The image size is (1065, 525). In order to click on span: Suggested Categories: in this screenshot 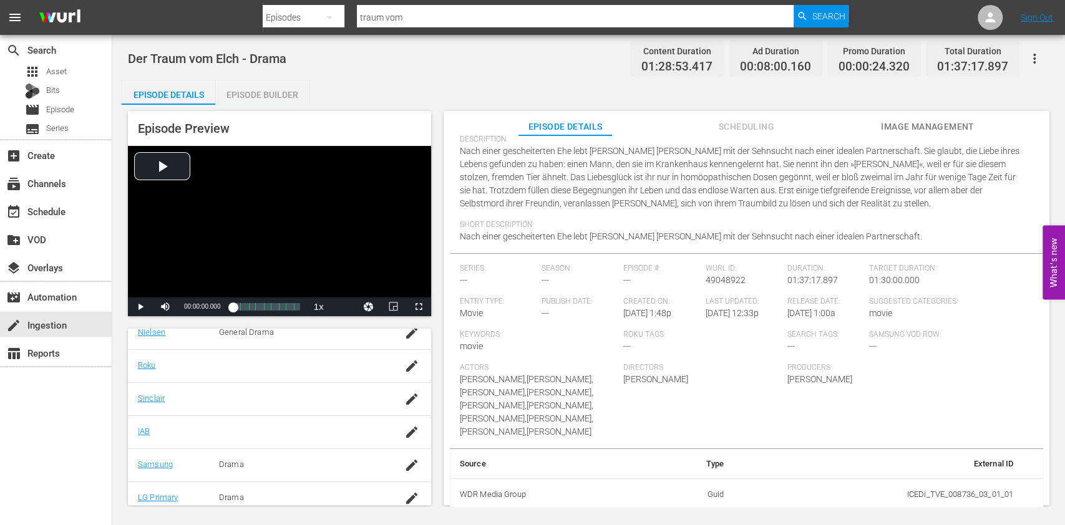, I will do `click(947, 302)`.